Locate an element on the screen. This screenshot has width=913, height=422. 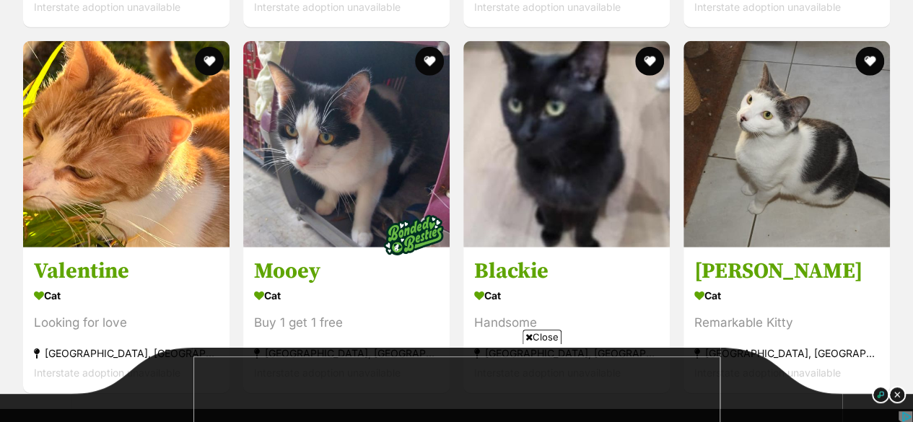
div: Remarkable Kitty is located at coordinates (786, 322).